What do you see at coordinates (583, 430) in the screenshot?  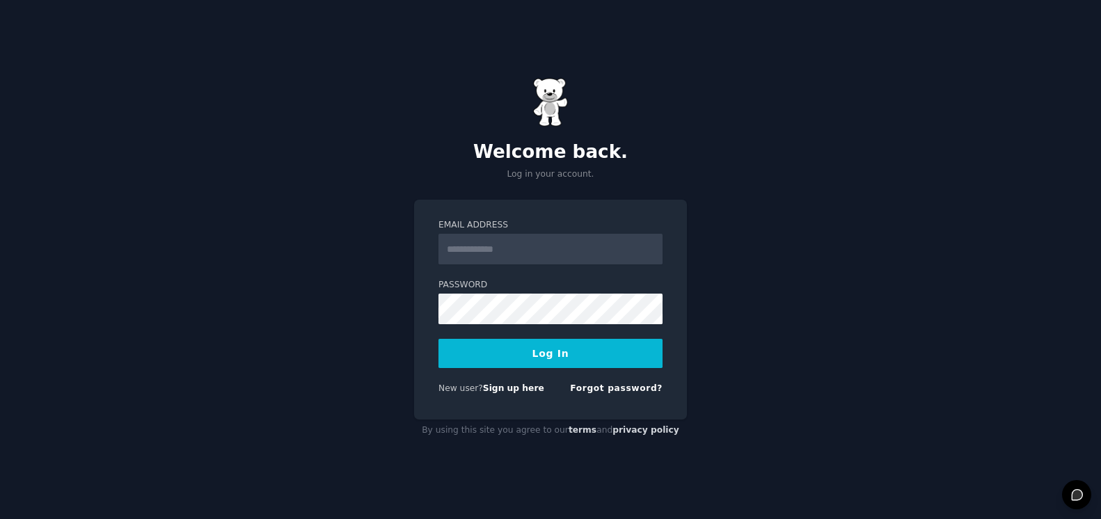 I see `a: terms` at bounding box center [583, 430].